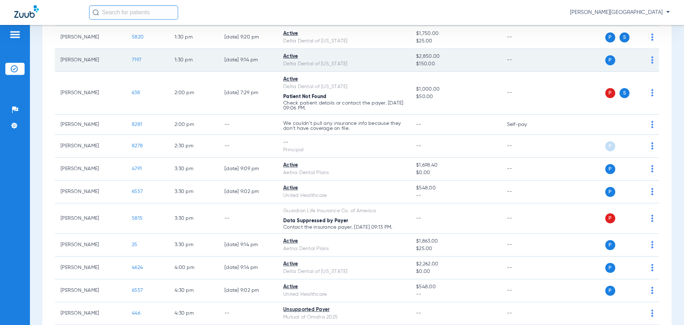 The image size is (684, 325). I want to click on span: $25.00, so click(456, 248).